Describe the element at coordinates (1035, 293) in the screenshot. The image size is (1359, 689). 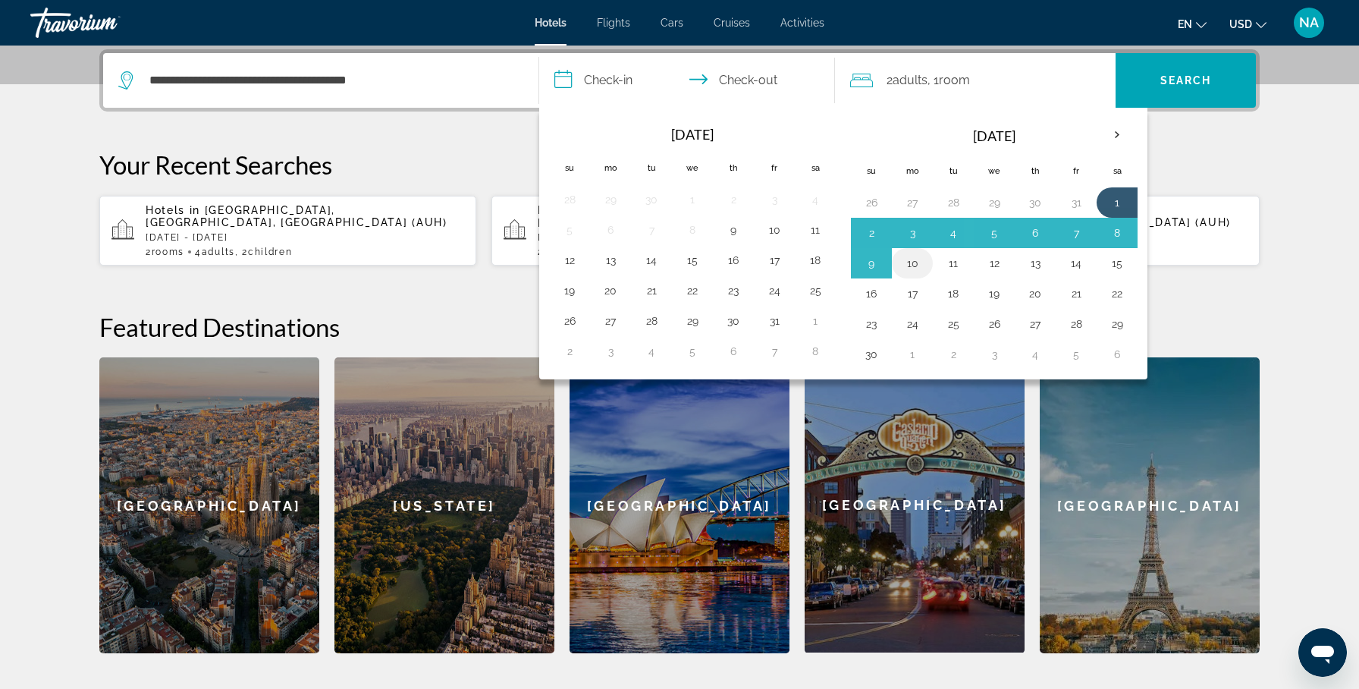
I see `button: Day 20` at that location.